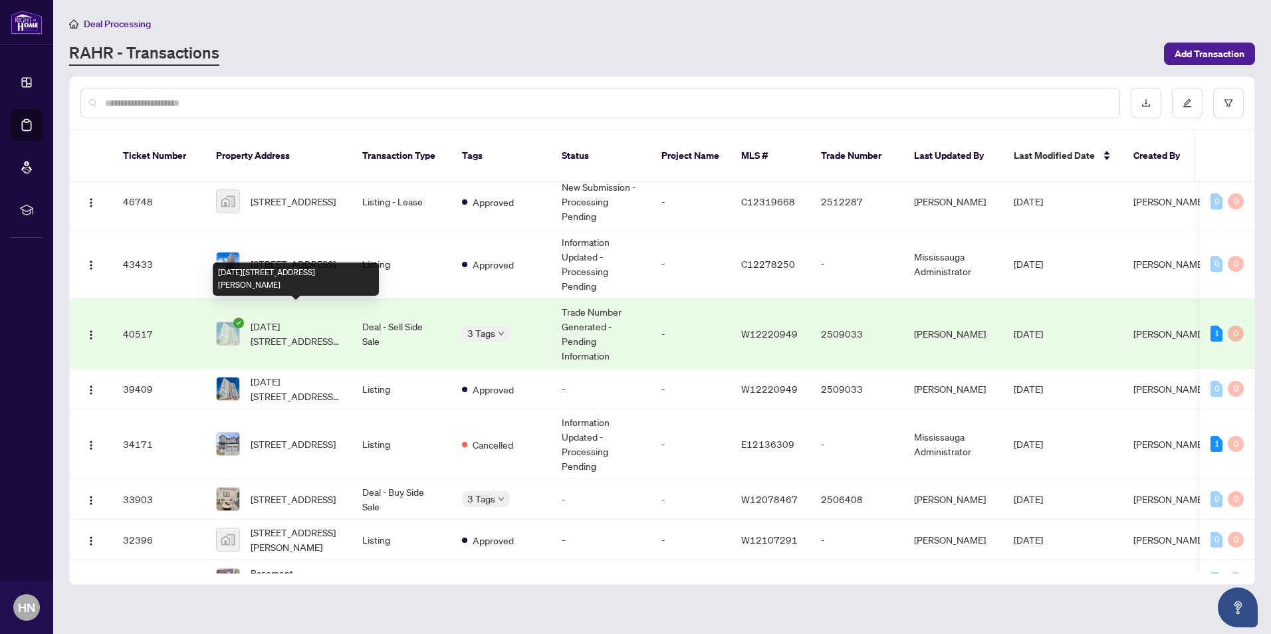 Image resolution: width=1271 pixels, height=634 pixels. Describe the element at coordinates (857, 389) in the screenshot. I see `td: 2509033` at that location.